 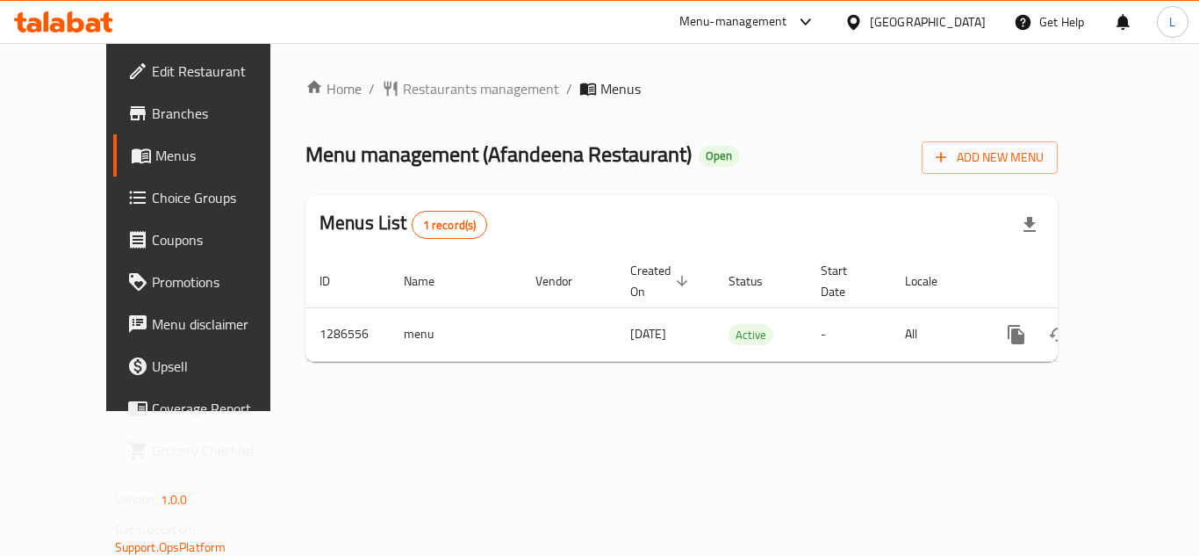 What do you see at coordinates (681, 89) in the screenshot?
I see `nav: breadcrumb` at bounding box center [681, 89].